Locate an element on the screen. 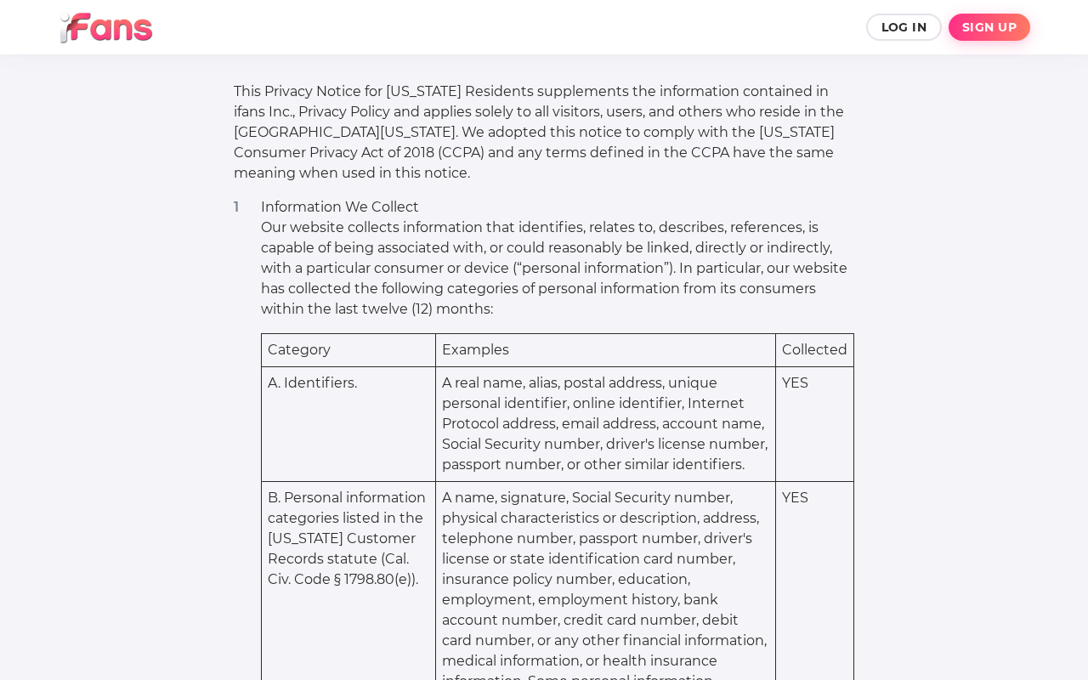 This screenshot has height=680, width=1088. p: Our website collects information that identifies, relates to, describes, references, is capable o... is located at coordinates (558, 269).